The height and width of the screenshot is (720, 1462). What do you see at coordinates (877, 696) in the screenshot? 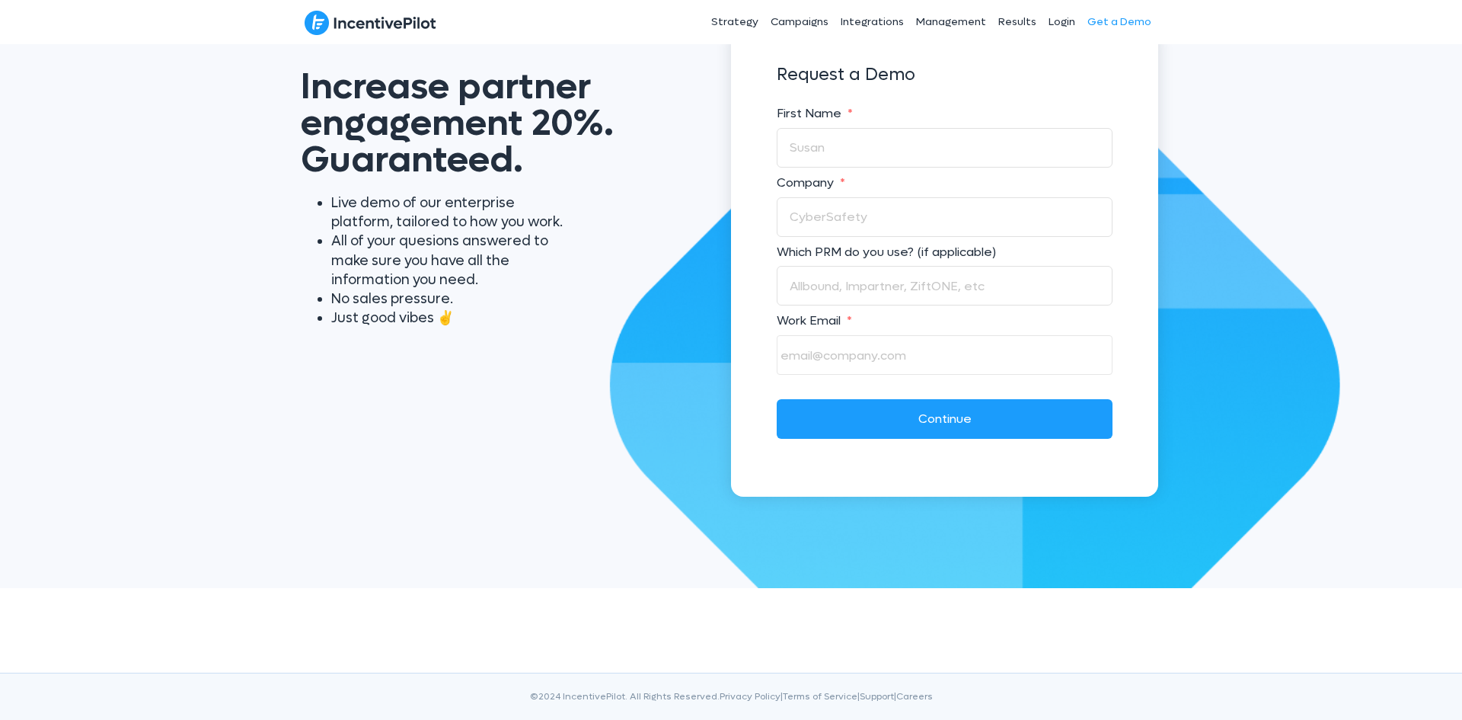
I see `a: Support` at bounding box center [877, 696].